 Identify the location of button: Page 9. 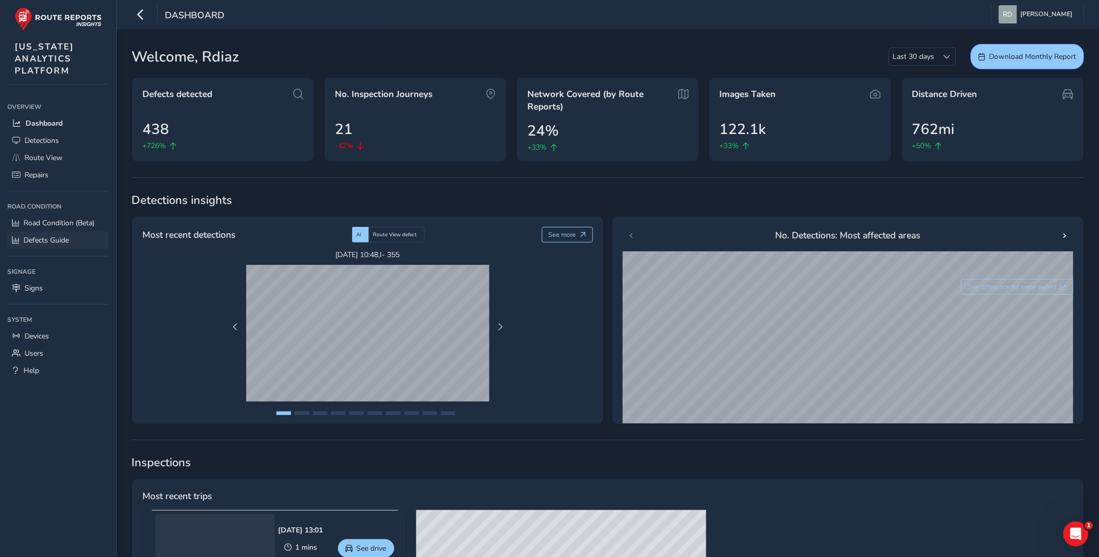
(430, 413).